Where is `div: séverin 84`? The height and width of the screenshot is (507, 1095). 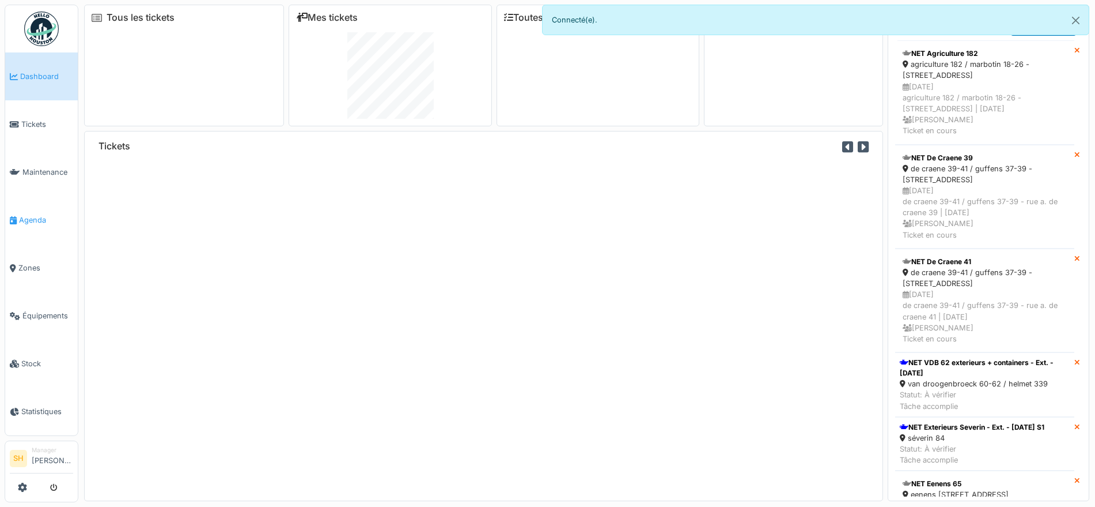
div: séverin 84 is located at coordinates (972, 437).